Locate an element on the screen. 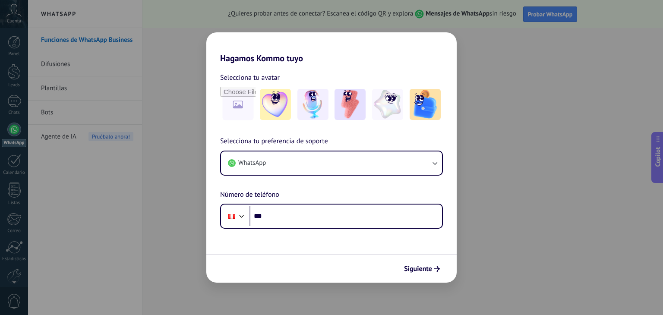 The image size is (663, 315). span: Selecciona tu avatar is located at coordinates (250, 78).